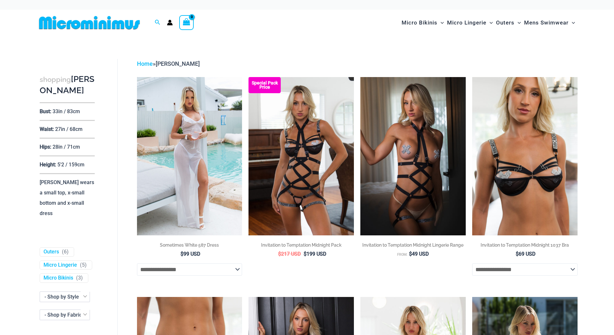 This screenshot has height=335, width=614. I want to click on a: Search icon link, so click(158, 23).